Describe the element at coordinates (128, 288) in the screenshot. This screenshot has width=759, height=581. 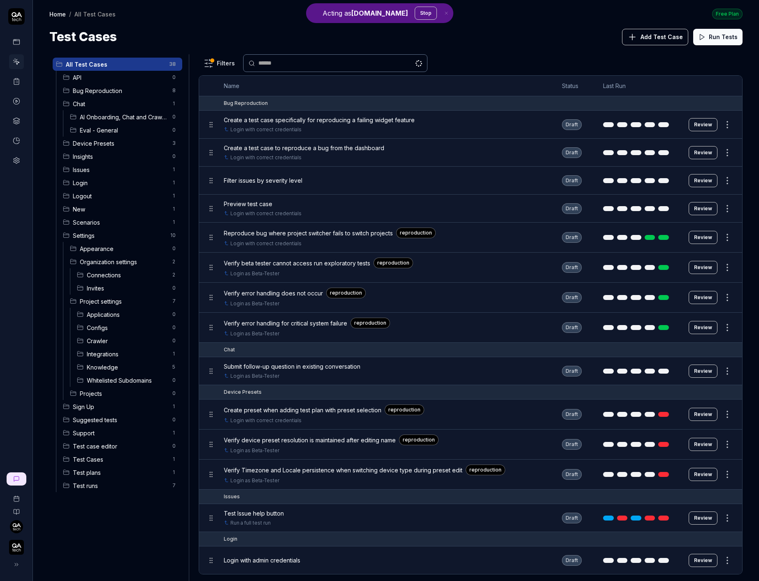
I see `div: Drag to reorderInvites0` at that location.